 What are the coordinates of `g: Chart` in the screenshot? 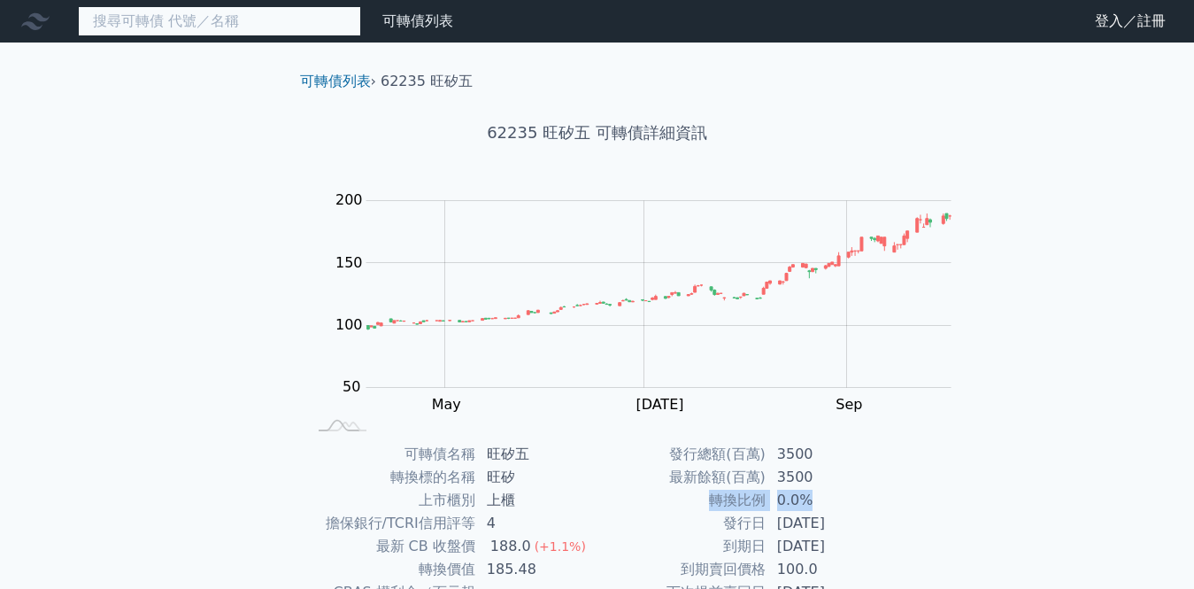 It's located at (653, 320).